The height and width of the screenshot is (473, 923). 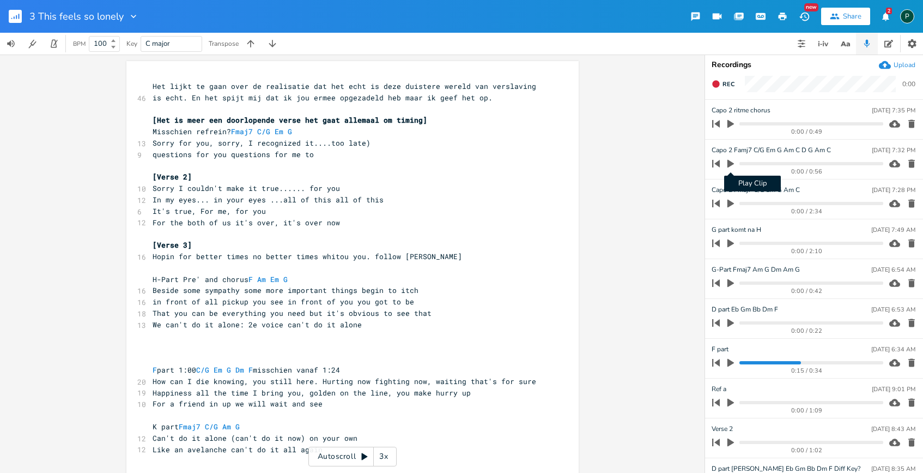 I want to click on span: in front of all pickup you see in front of you you got to be, so click(x=283, y=301).